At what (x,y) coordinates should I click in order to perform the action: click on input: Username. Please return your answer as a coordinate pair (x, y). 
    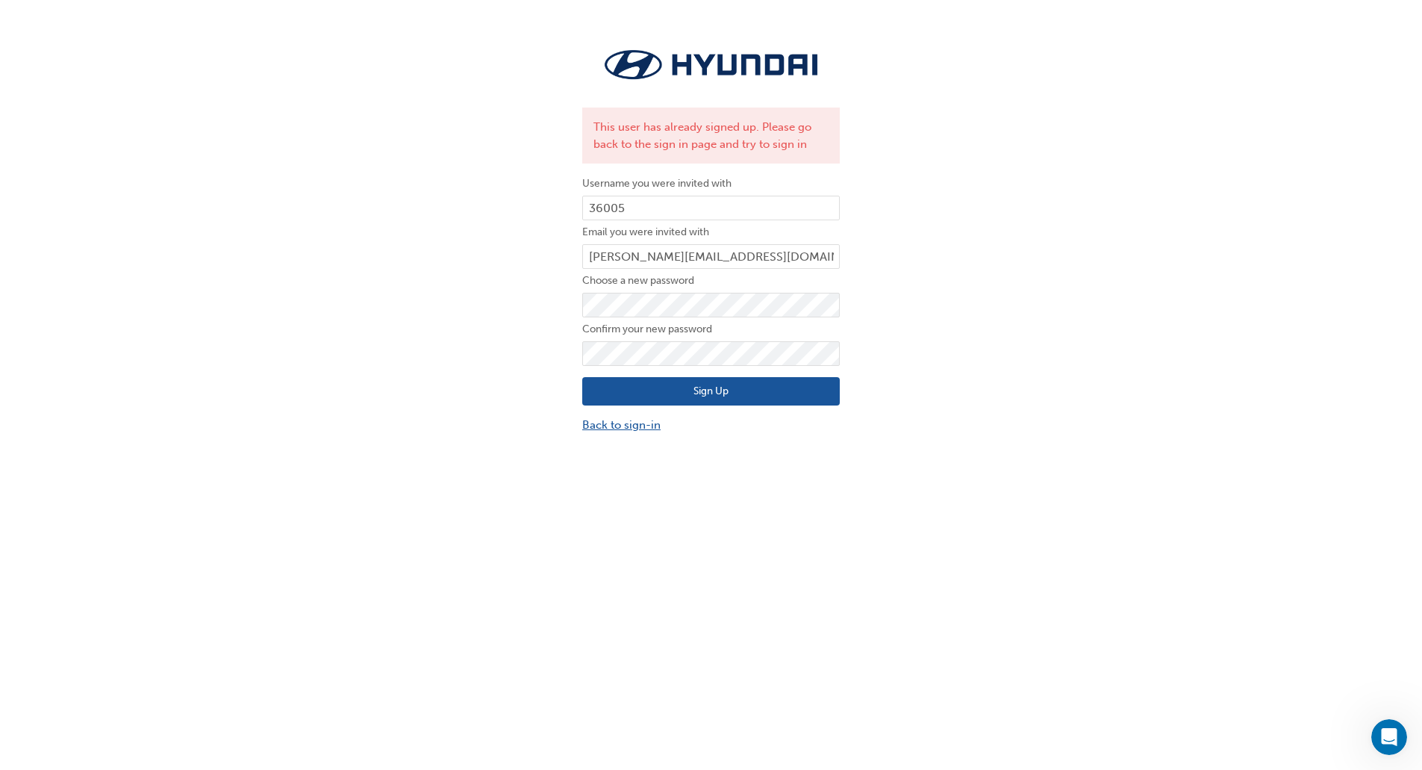
    Looking at the image, I should click on (711, 208).